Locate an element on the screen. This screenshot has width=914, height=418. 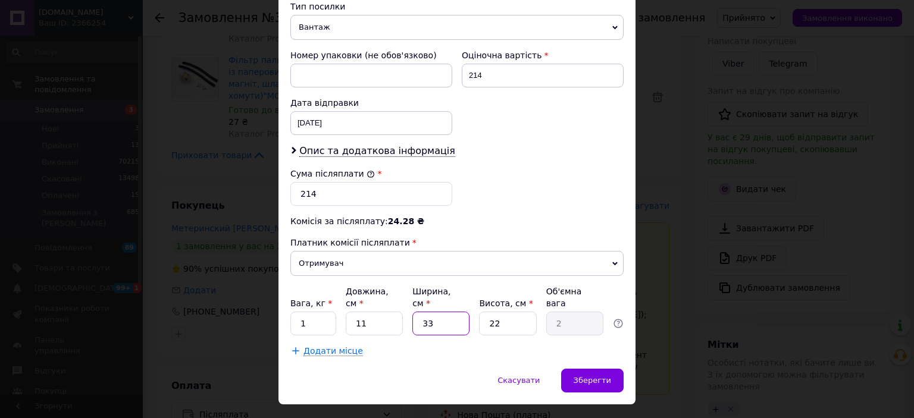
span: Скасувати is located at coordinates (518, 380).